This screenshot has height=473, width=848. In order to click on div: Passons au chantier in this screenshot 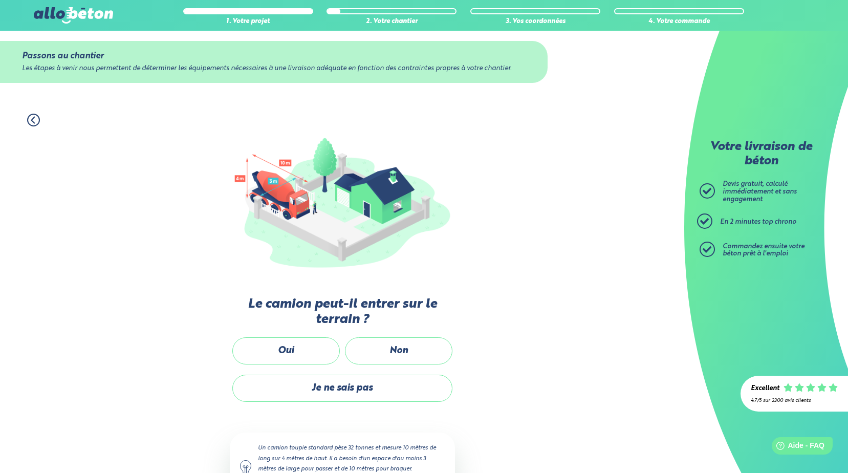, I will do `click(274, 56)`.